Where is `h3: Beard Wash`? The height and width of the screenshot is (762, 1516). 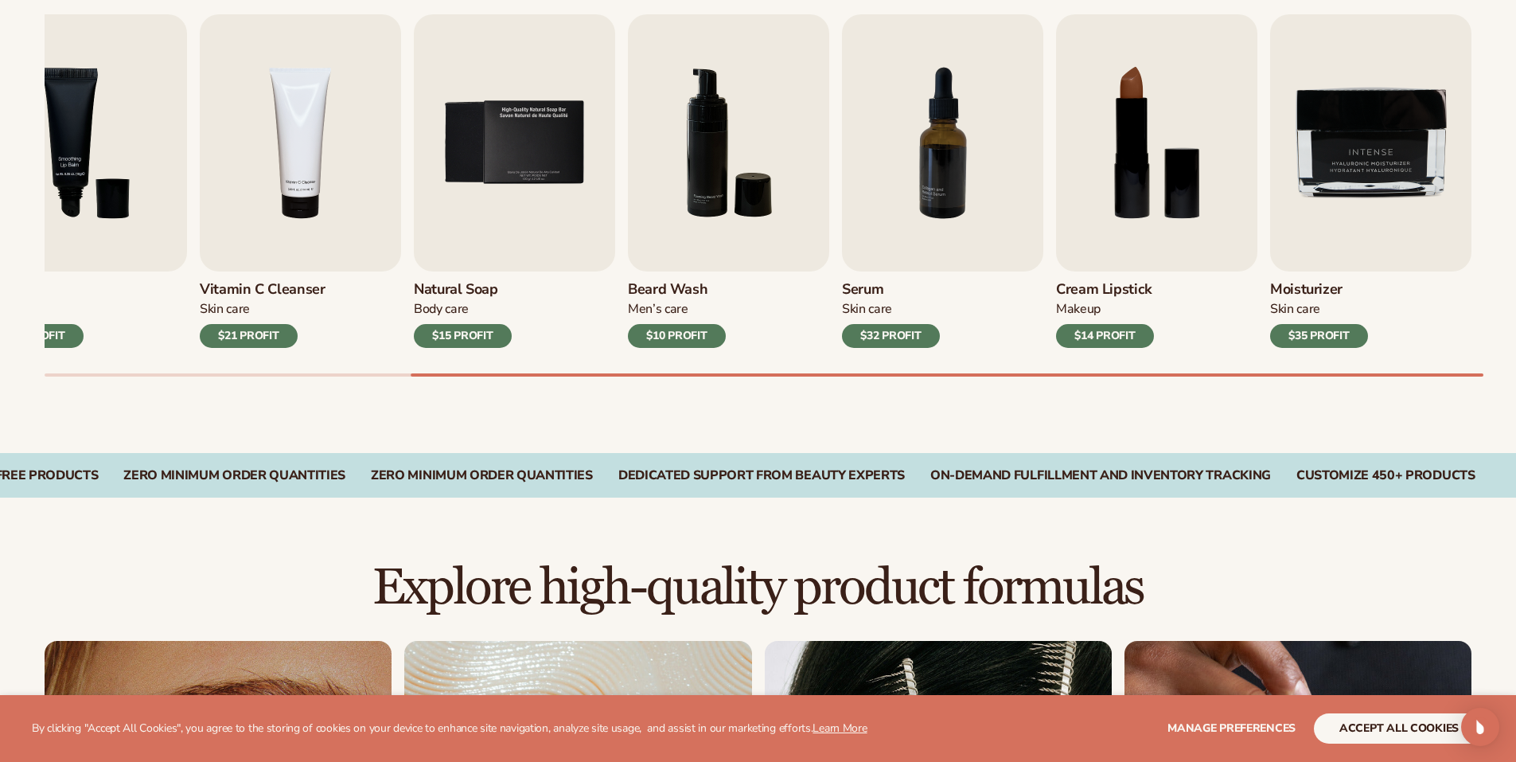
h3: Beard Wash is located at coordinates (677, 290).